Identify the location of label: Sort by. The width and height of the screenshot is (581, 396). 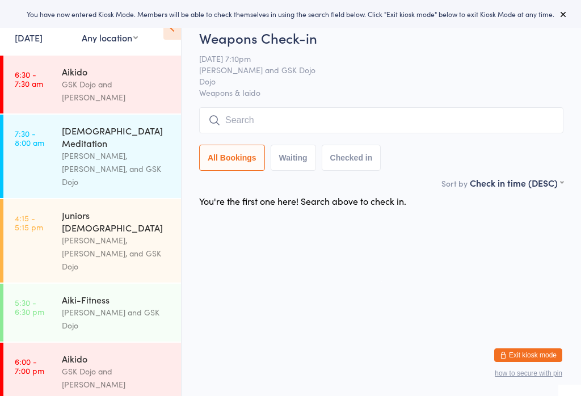
(454, 183).